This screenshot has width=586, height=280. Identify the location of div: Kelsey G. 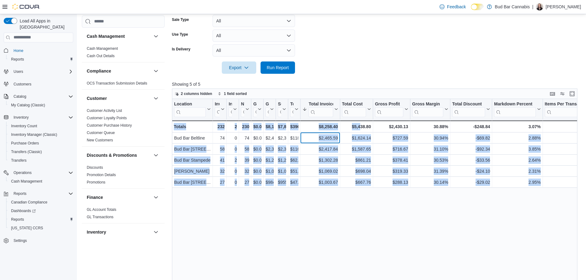
(539, 7).